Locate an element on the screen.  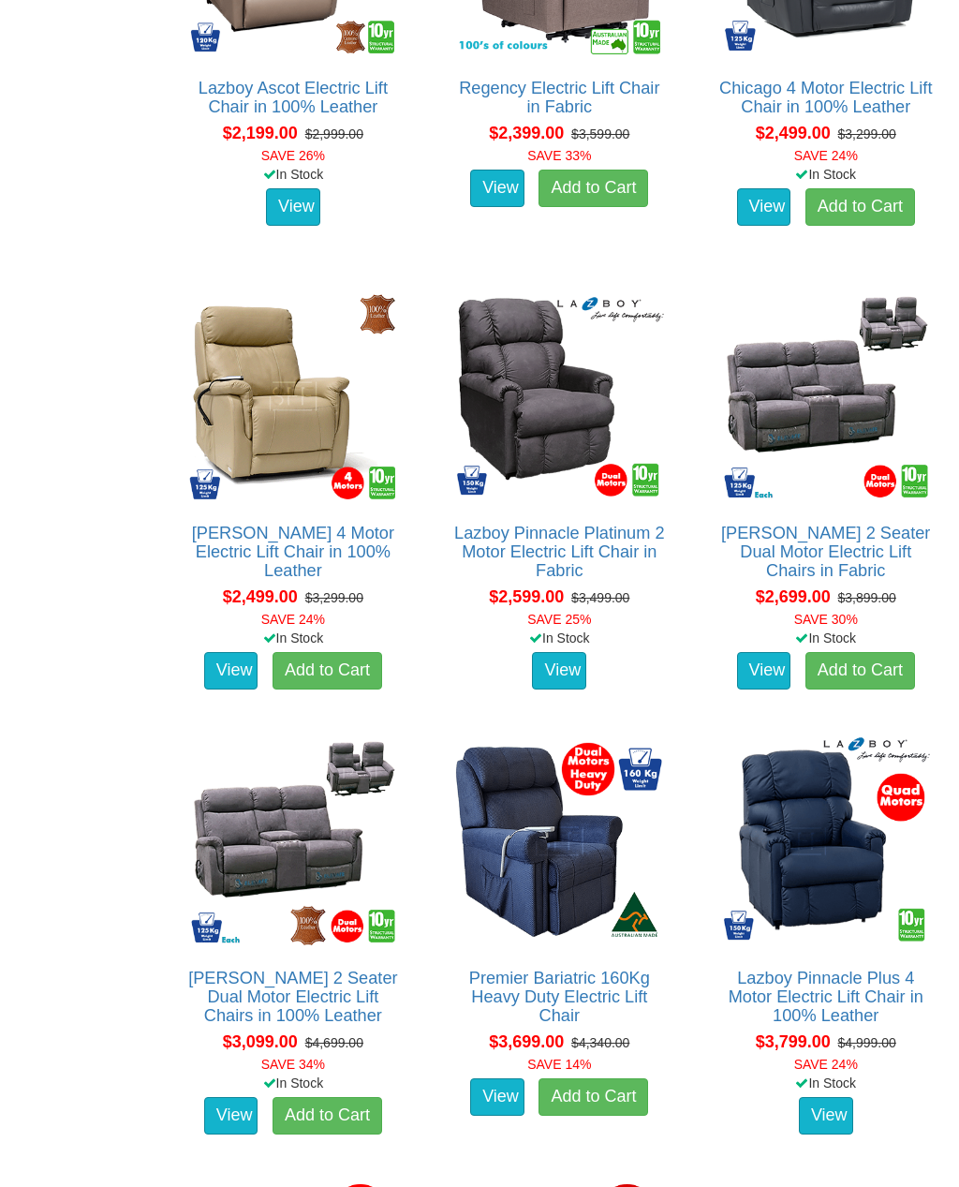
span: $2,699.00 is located at coordinates (794, 597).